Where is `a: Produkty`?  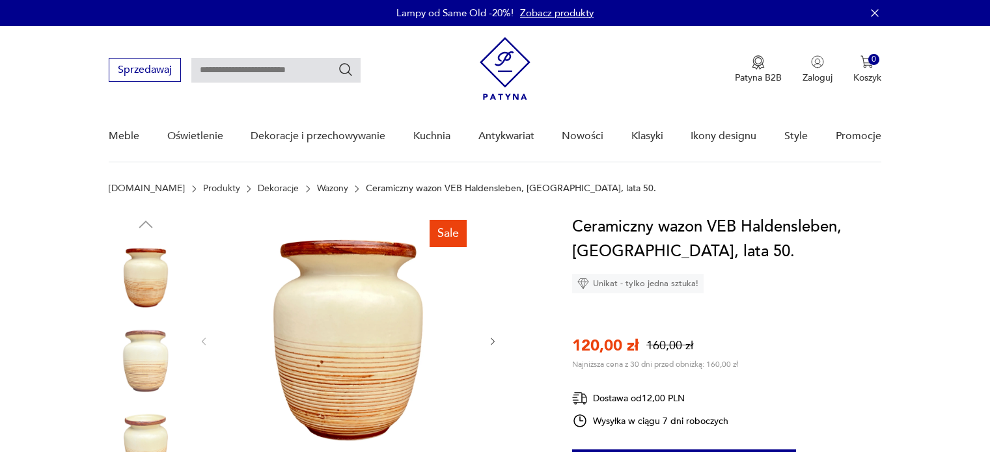
a: Produkty is located at coordinates (221, 189).